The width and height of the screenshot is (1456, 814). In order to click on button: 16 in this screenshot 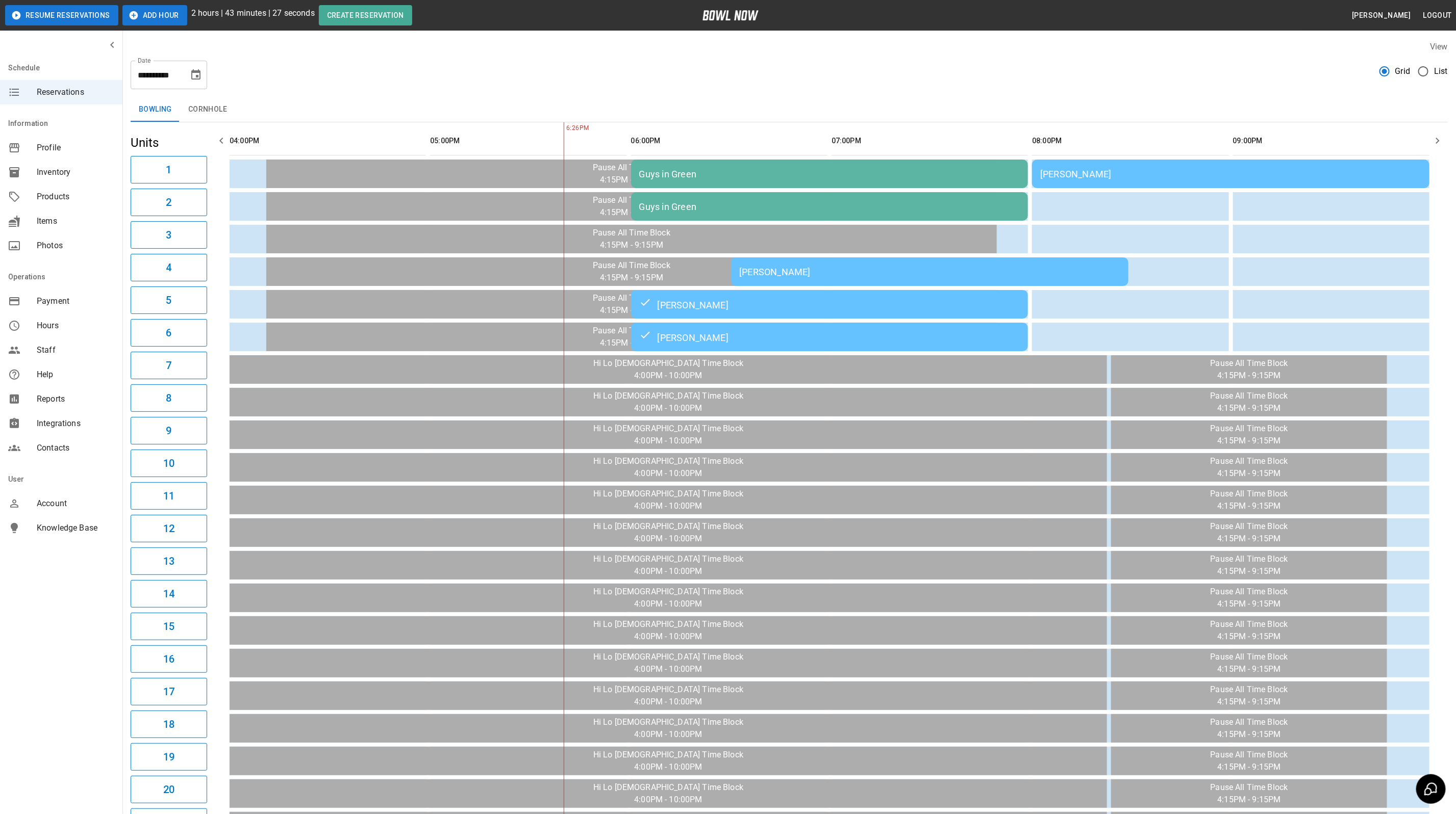, I will do `click(169, 659)`.